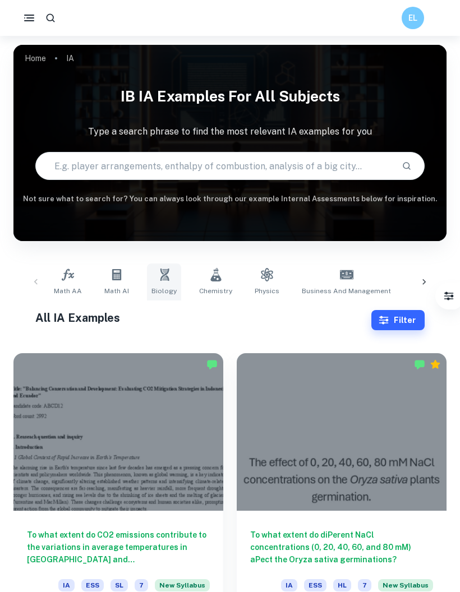 This screenshot has height=592, width=460. I want to click on button: Search, so click(407, 166).